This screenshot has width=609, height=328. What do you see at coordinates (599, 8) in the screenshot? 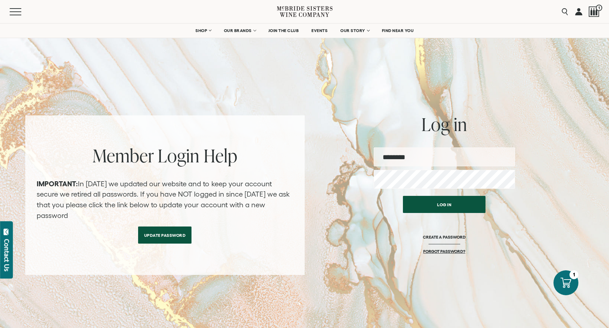
I see `span: 1` at bounding box center [599, 8].